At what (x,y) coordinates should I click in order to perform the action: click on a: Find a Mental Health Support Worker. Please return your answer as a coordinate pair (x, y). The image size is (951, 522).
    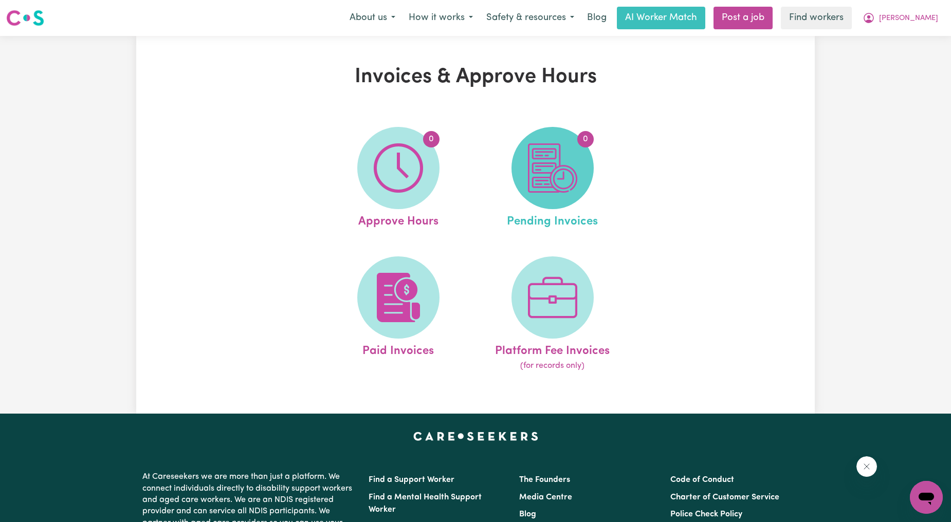
    Looking at the image, I should click on (425, 504).